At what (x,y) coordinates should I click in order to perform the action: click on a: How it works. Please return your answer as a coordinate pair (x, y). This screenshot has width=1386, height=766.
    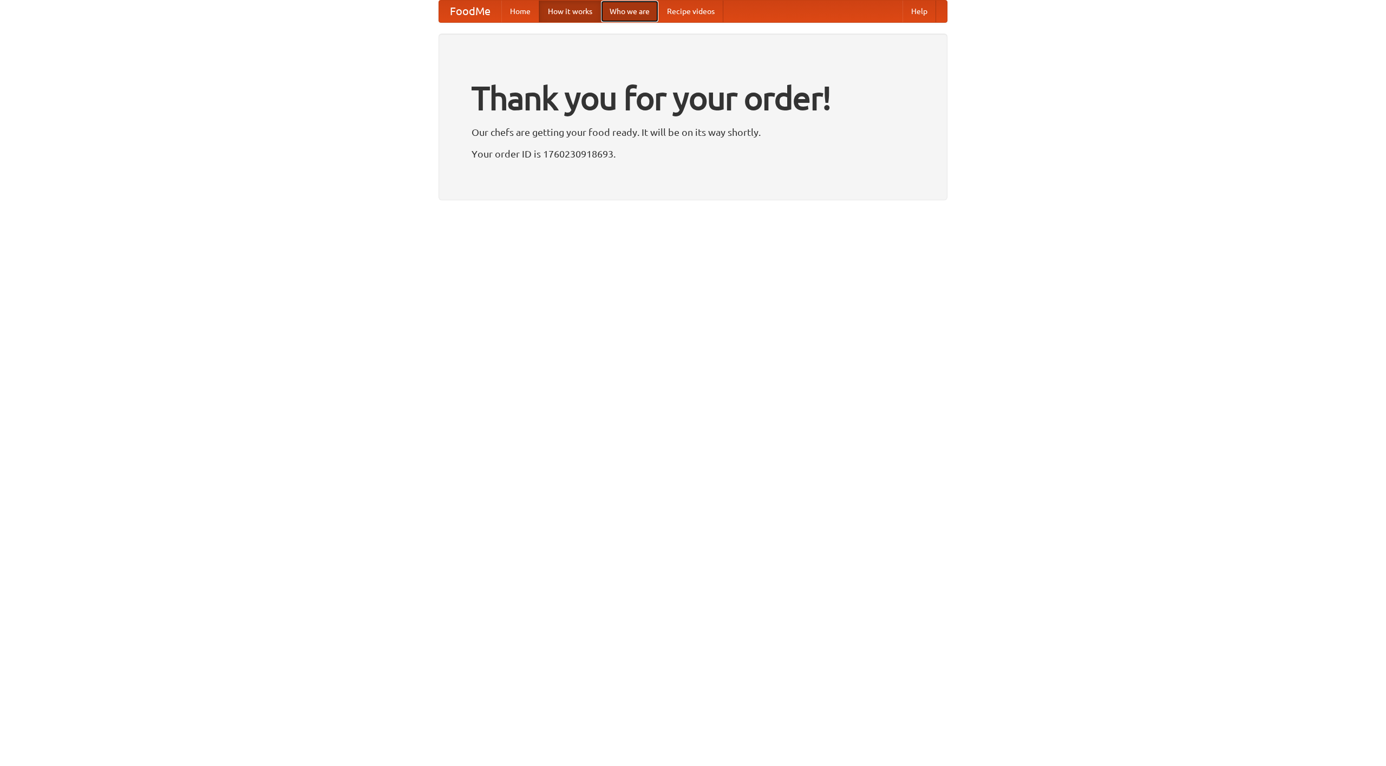
    Looking at the image, I should click on (570, 11).